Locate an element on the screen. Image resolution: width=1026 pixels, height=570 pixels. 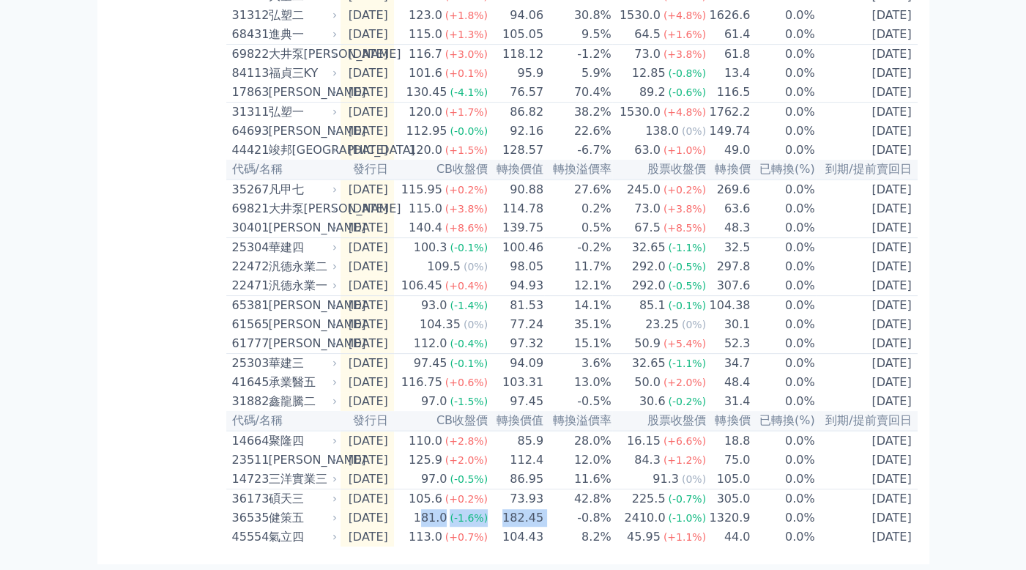
div: 123.0 is located at coordinates (425, 15).